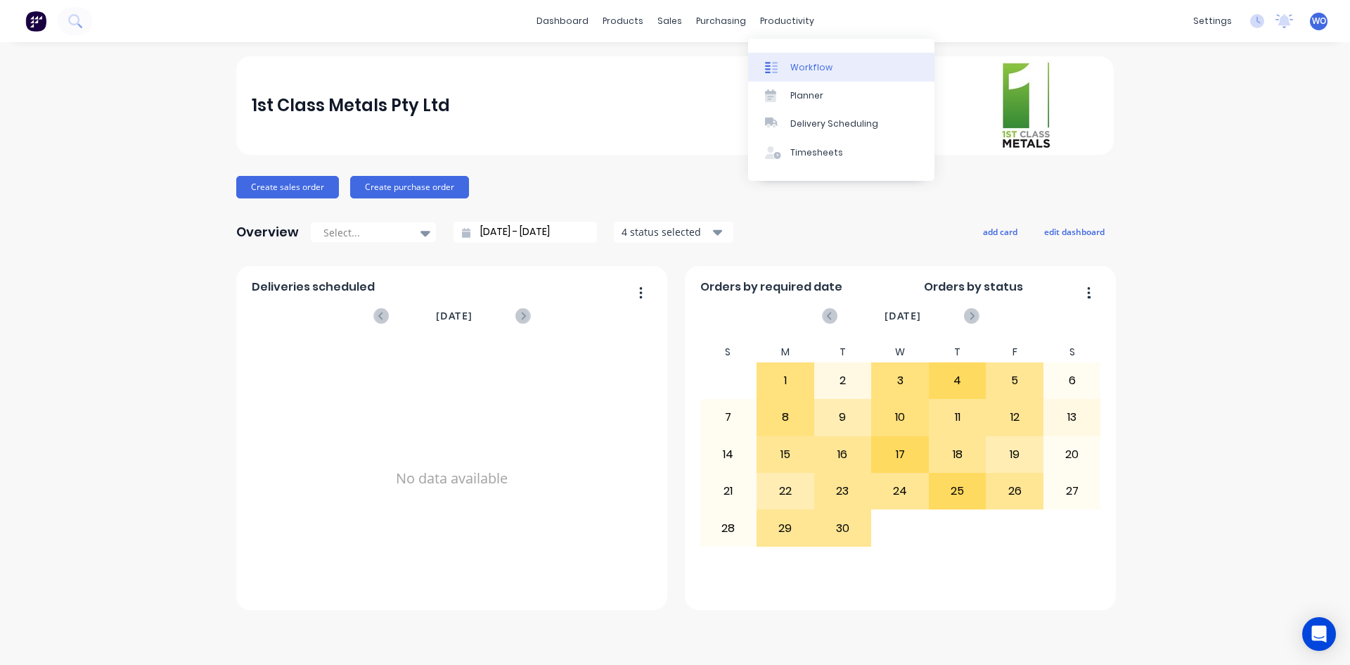 The width and height of the screenshot is (1350, 665). Describe the element at coordinates (771, 287) in the screenshot. I see `span: Orders by required date` at that location.